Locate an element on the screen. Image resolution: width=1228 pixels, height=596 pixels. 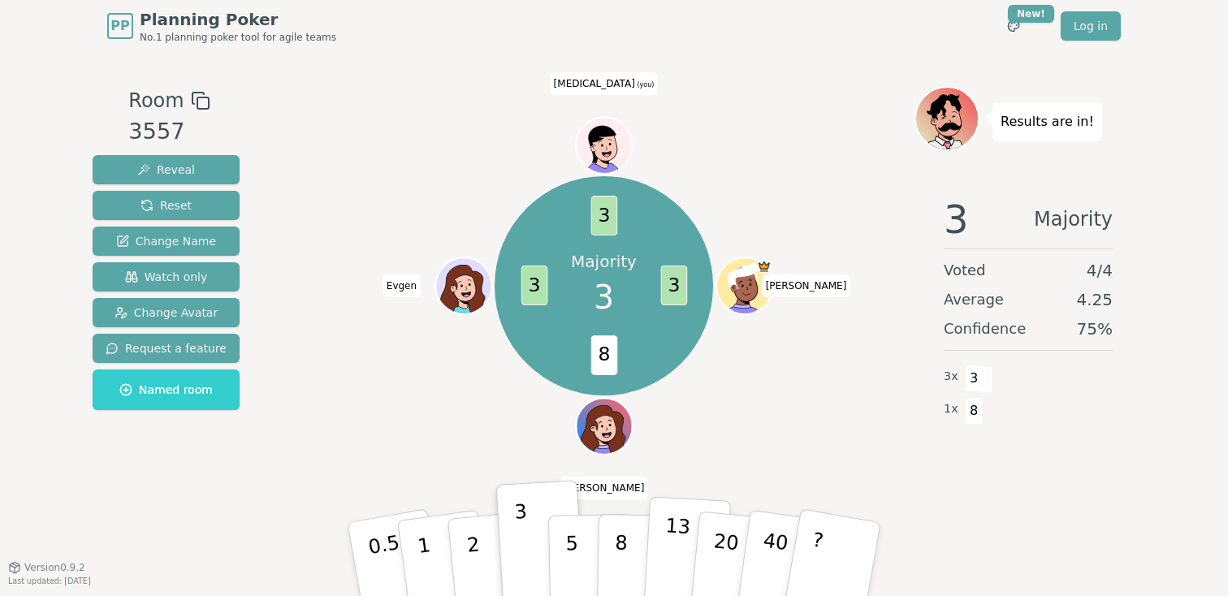
button: Reveal is located at coordinates (166, 170).